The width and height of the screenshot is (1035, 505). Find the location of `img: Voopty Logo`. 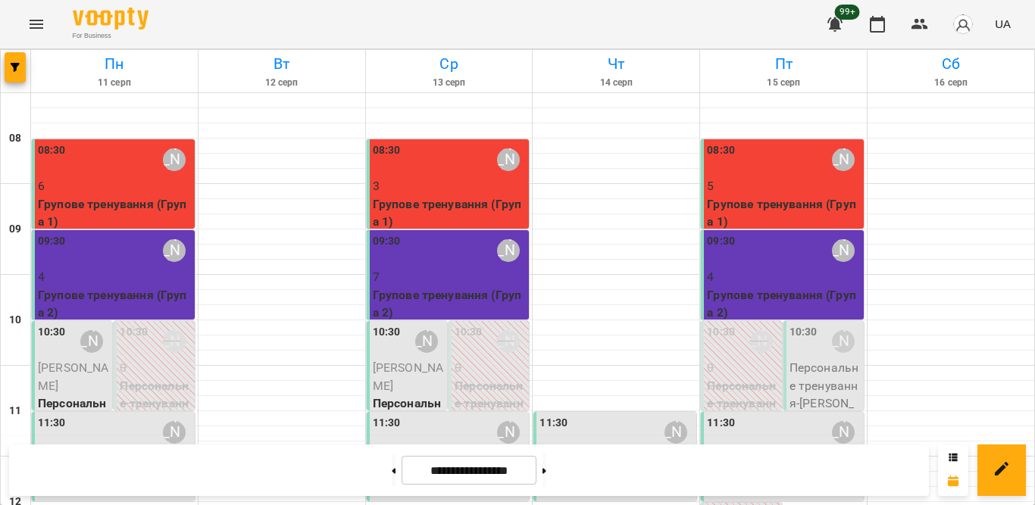

img: Voopty Logo is located at coordinates (111, 18).